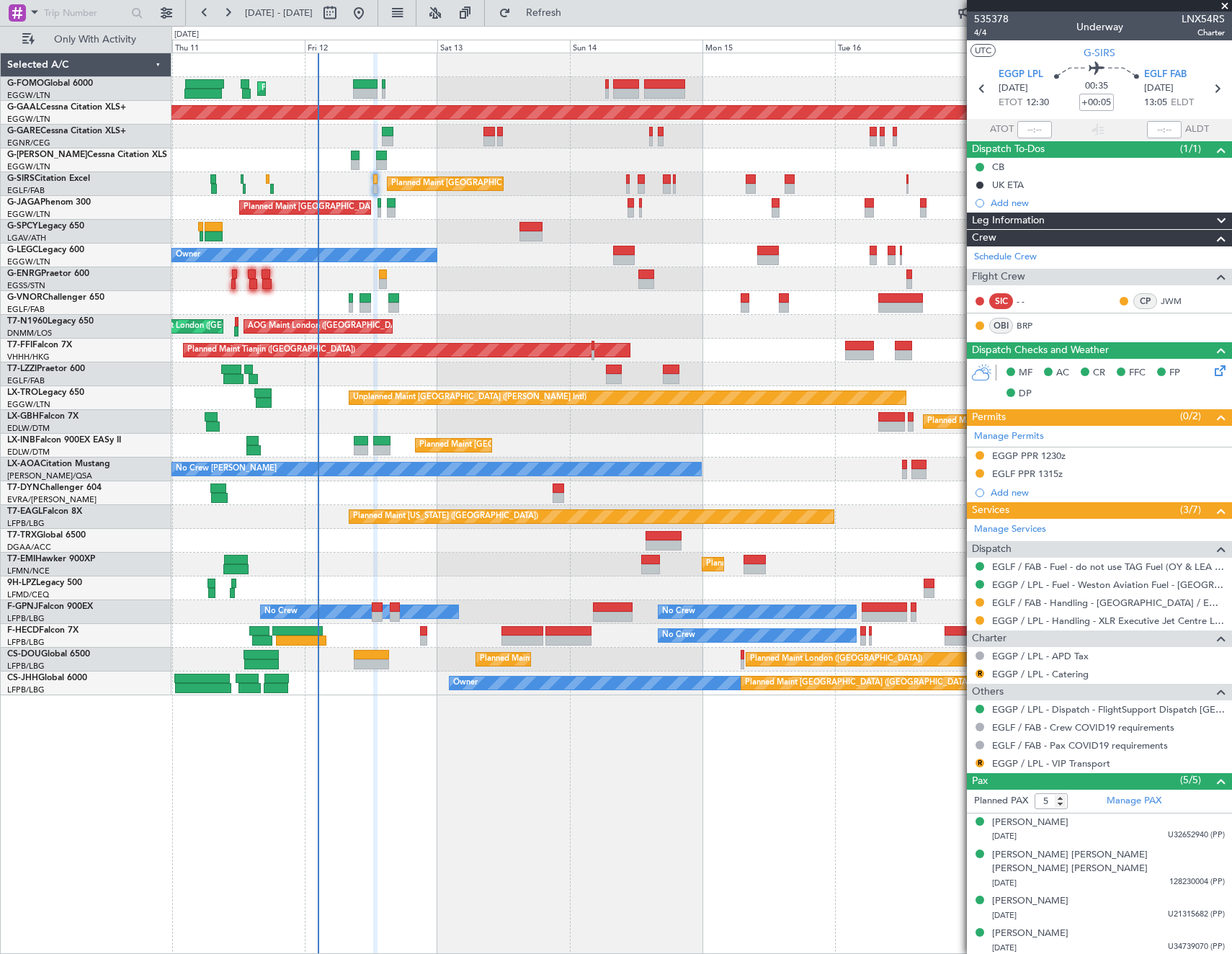 The height and width of the screenshot is (954, 1232). What do you see at coordinates (23, 416) in the screenshot?
I see `span: LX-GBH` at bounding box center [23, 416].